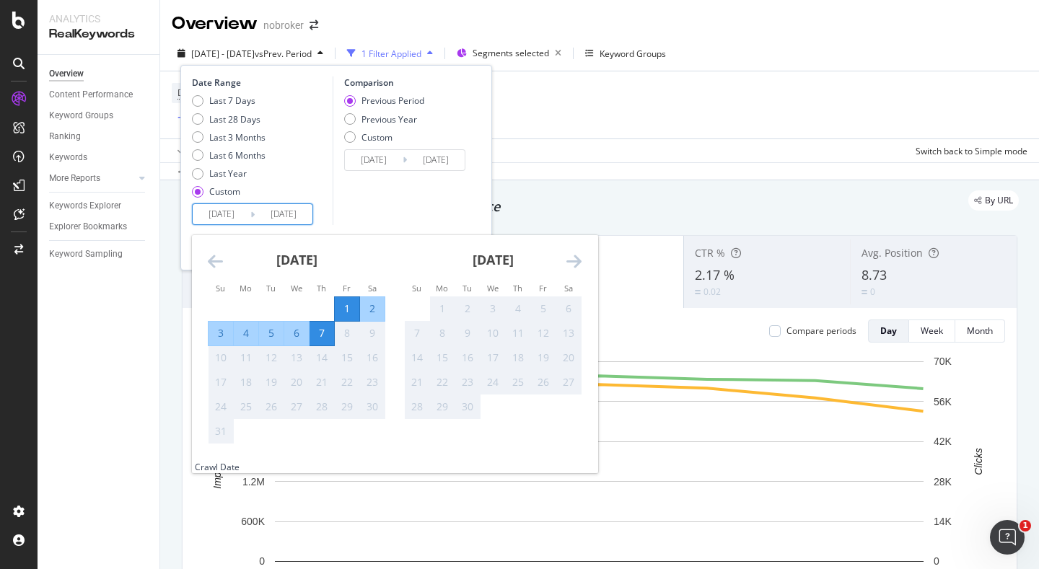 This screenshot has width=1039, height=569. Describe the element at coordinates (943, 361) in the screenshot. I see `text: 70K` at that location.